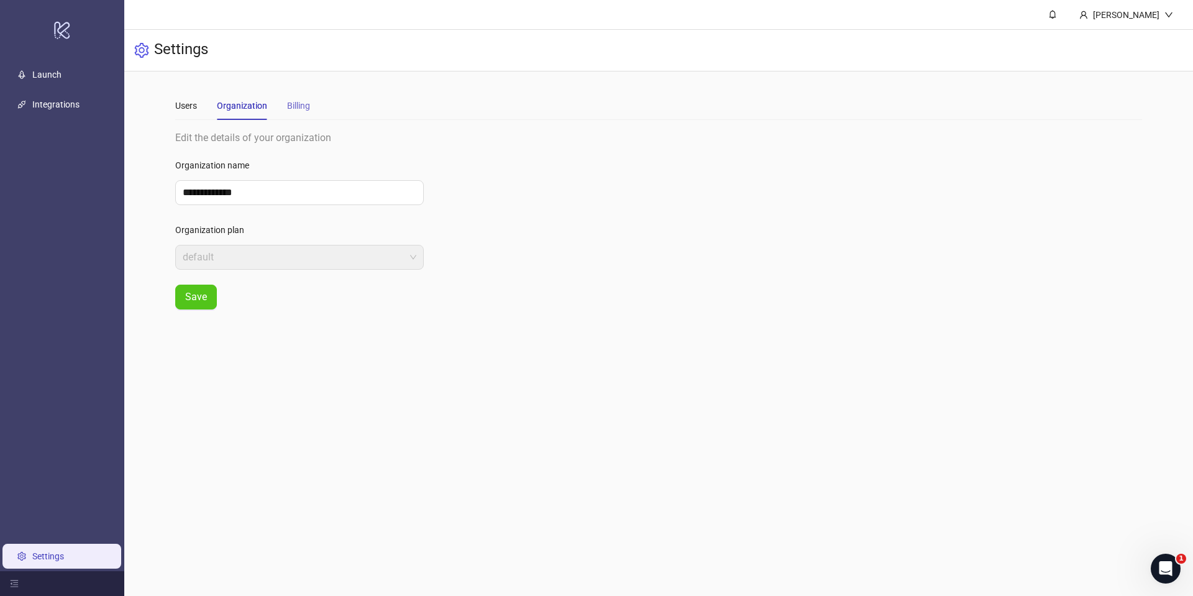 The width and height of the screenshot is (1193, 596). What do you see at coordinates (299, 257) in the screenshot?
I see `span: default` at bounding box center [299, 257].